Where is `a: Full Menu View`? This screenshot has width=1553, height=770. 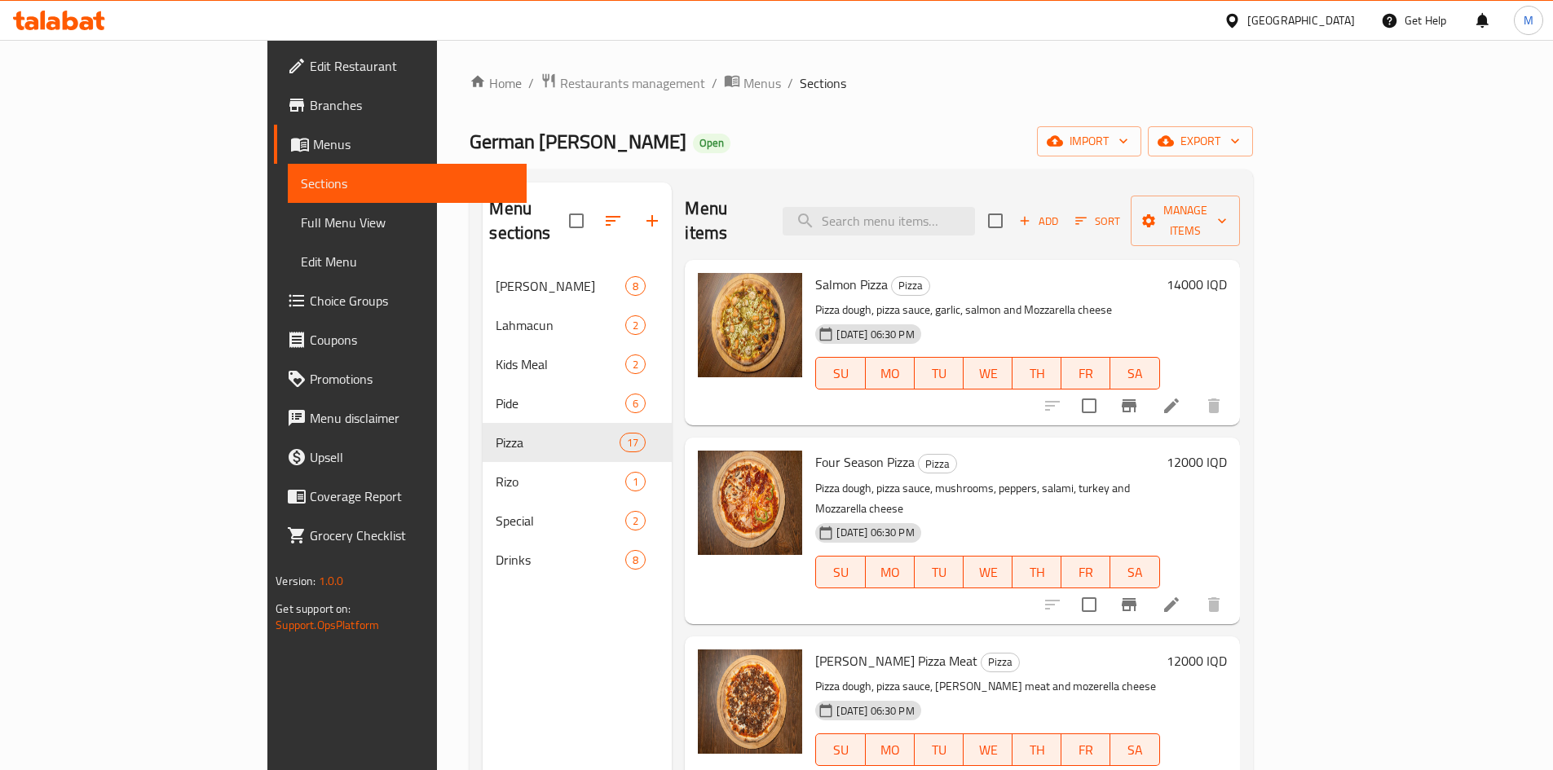 a: Full Menu View is located at coordinates (407, 223).